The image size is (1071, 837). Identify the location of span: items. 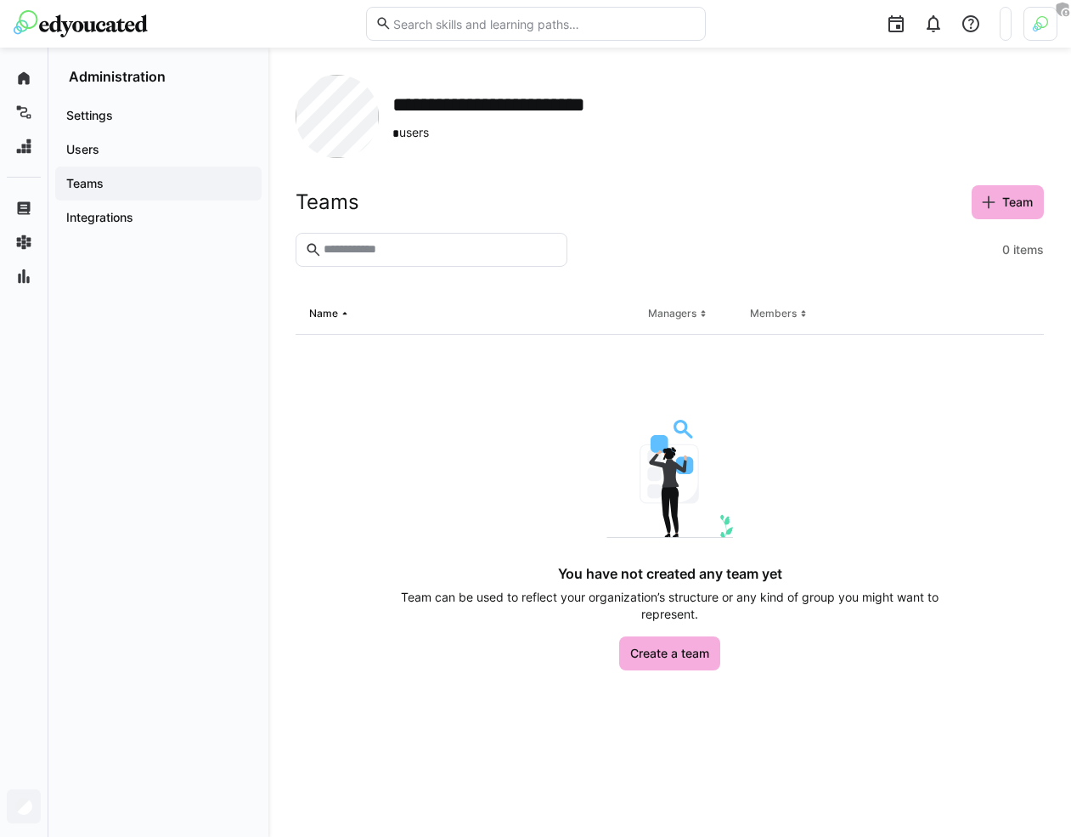
(1029, 250).